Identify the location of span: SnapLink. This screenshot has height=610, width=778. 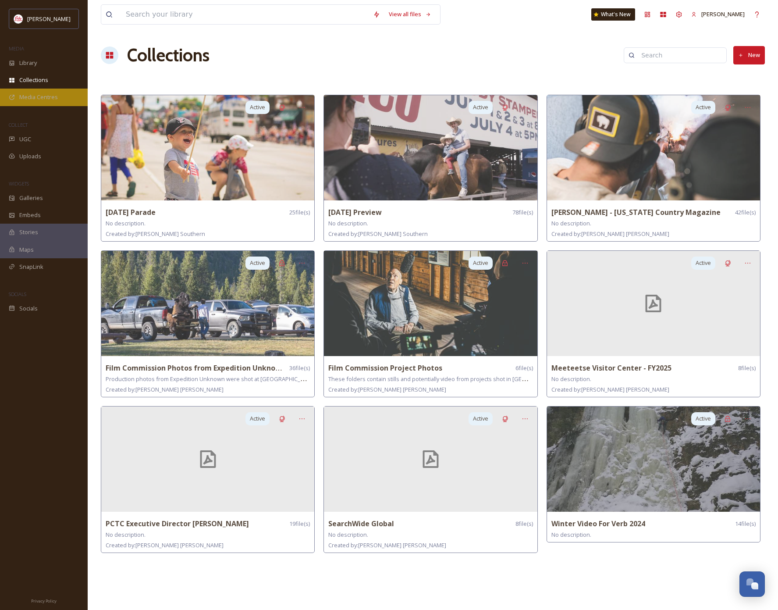
(31, 266).